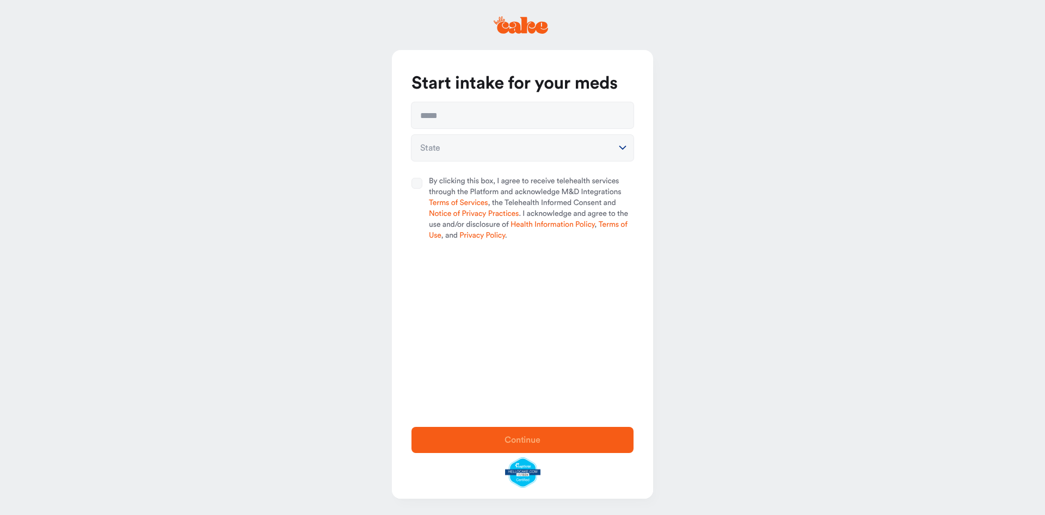 The width and height of the screenshot is (1045, 515). Describe the element at coordinates (531, 209) in the screenshot. I see `span: By clicking this box, I agree to receive telehealth services through the Platform and acknowledge...` at that location.